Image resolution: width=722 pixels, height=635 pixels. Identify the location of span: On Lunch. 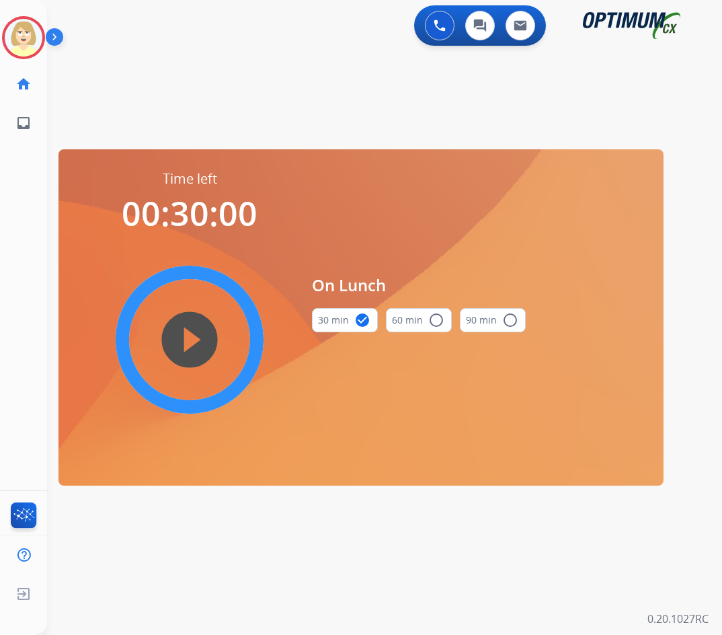
(419, 285).